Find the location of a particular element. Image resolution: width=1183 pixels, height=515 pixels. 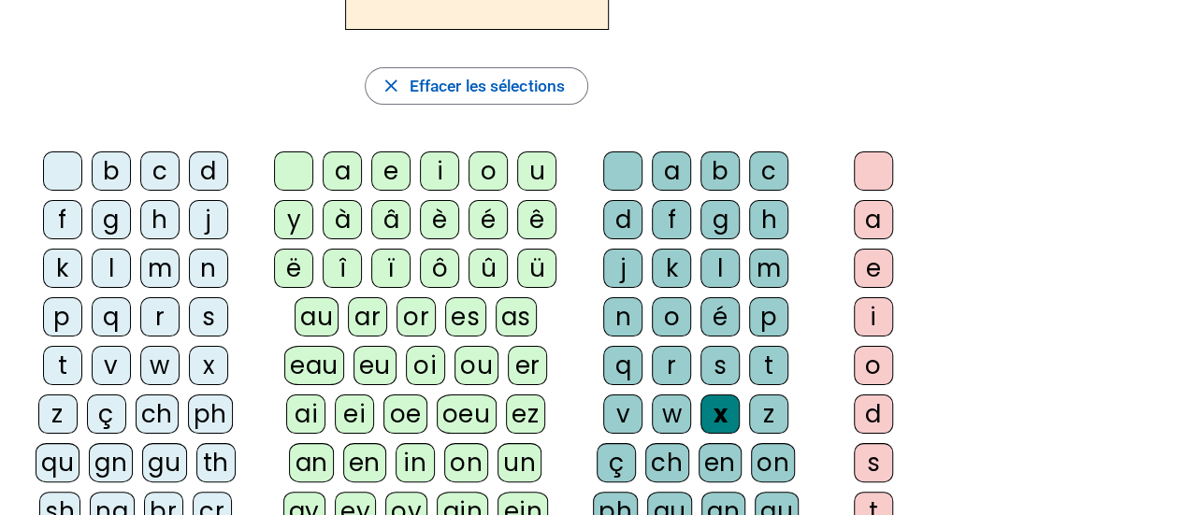

span: Effacer les sélections is located at coordinates (486, 86).